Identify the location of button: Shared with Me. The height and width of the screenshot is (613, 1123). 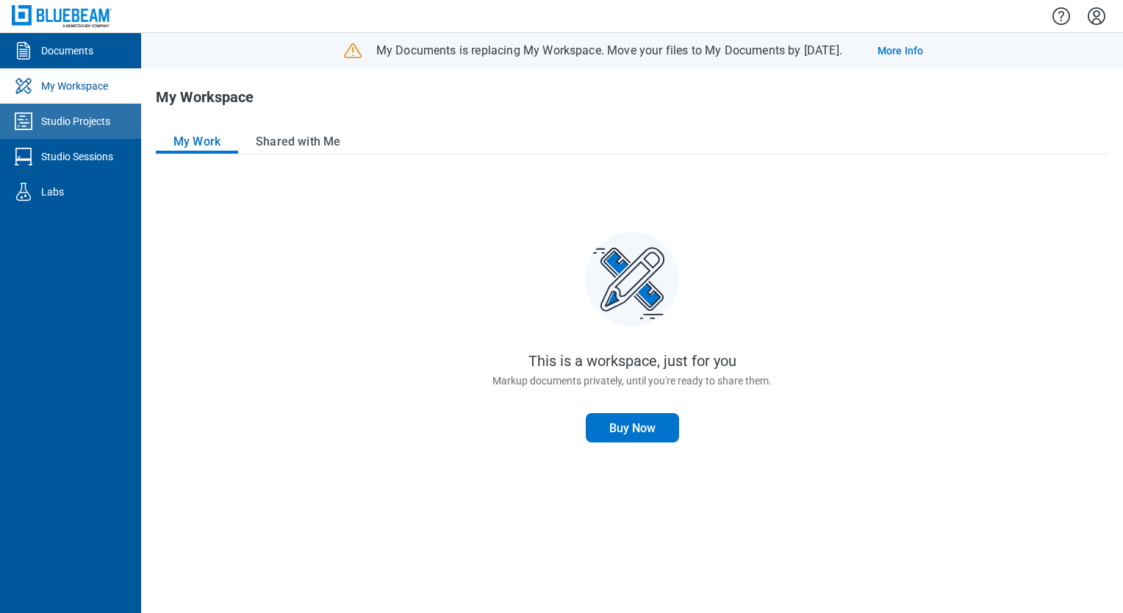
(298, 142).